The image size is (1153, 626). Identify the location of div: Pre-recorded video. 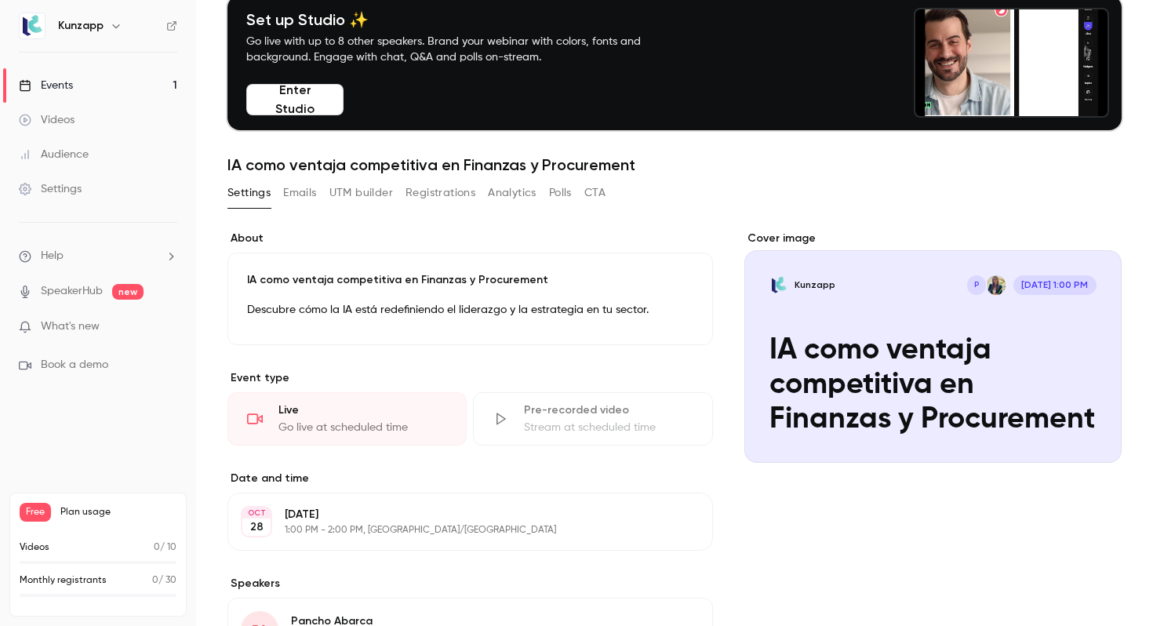
(608, 410).